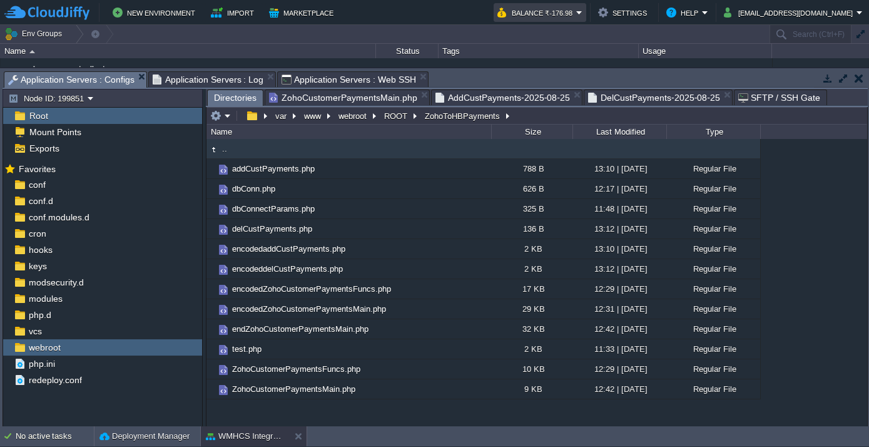  Describe the element at coordinates (37, 169) in the screenshot. I see `a: Favorites` at that location.